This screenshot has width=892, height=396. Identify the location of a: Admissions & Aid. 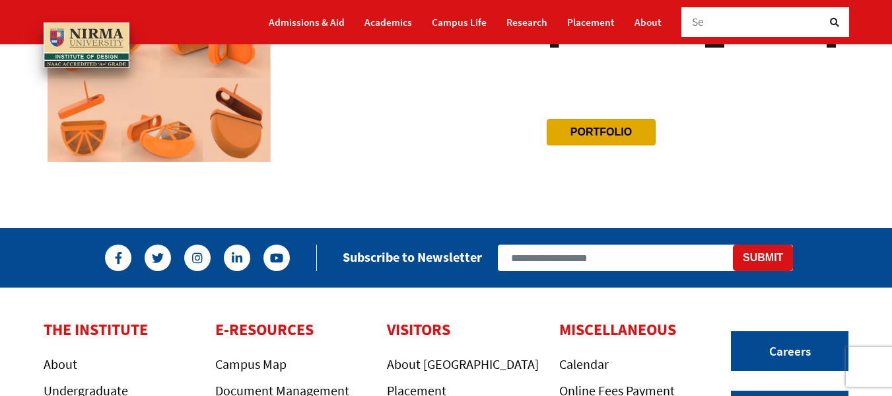
(307, 22).